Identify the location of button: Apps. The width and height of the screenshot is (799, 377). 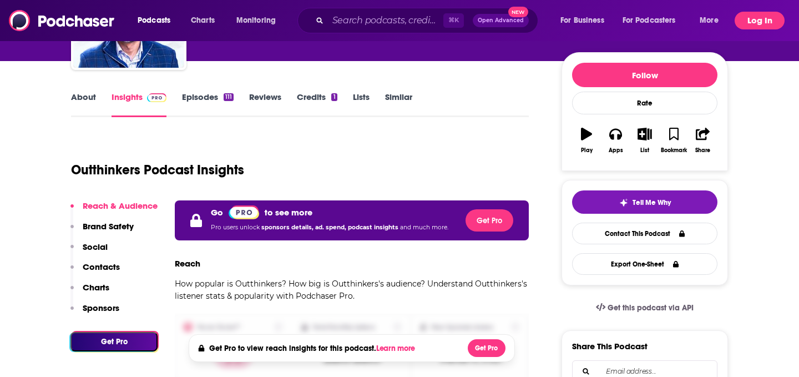
(615, 140).